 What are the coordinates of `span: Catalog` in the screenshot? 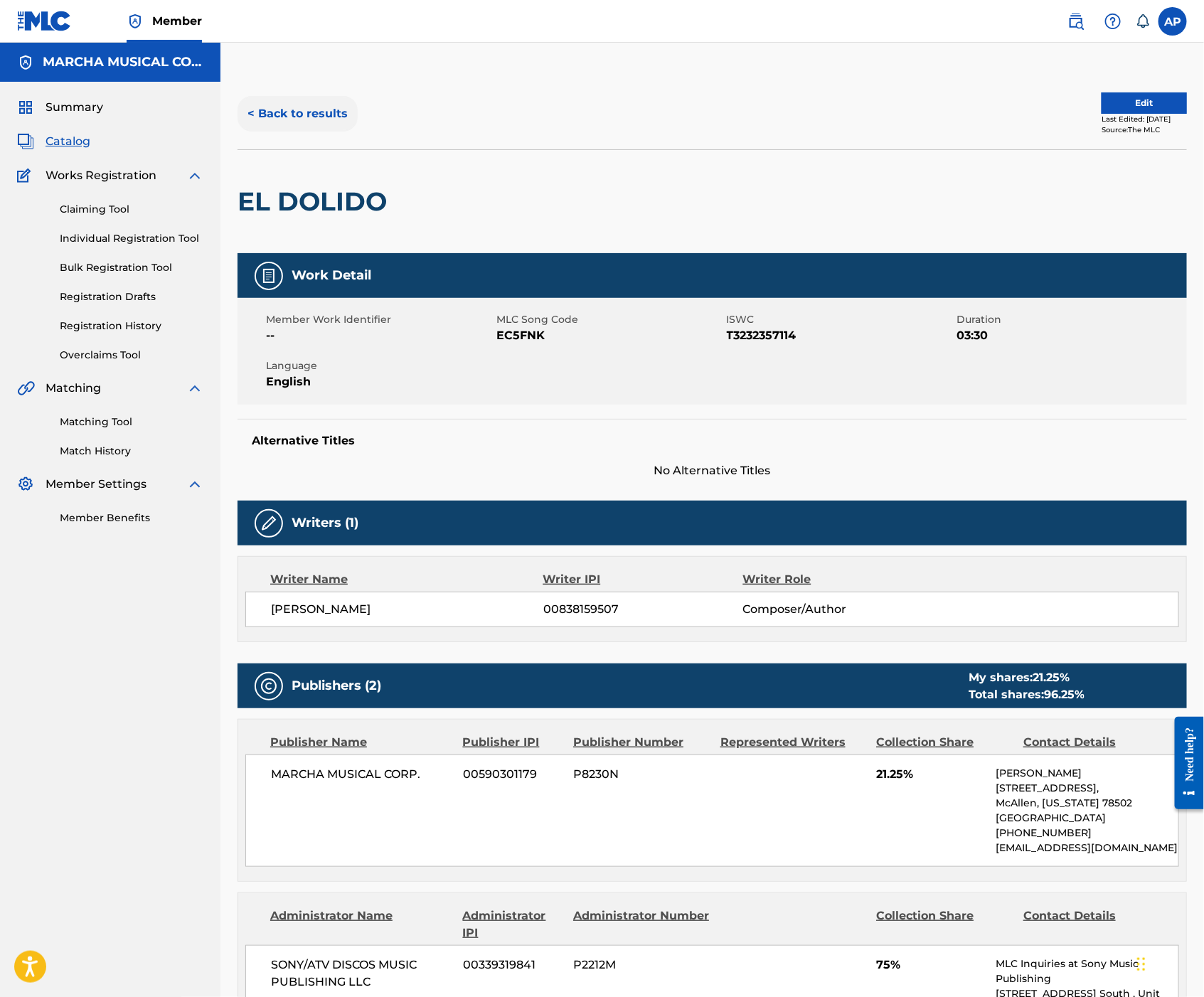 It's located at (67, 142).